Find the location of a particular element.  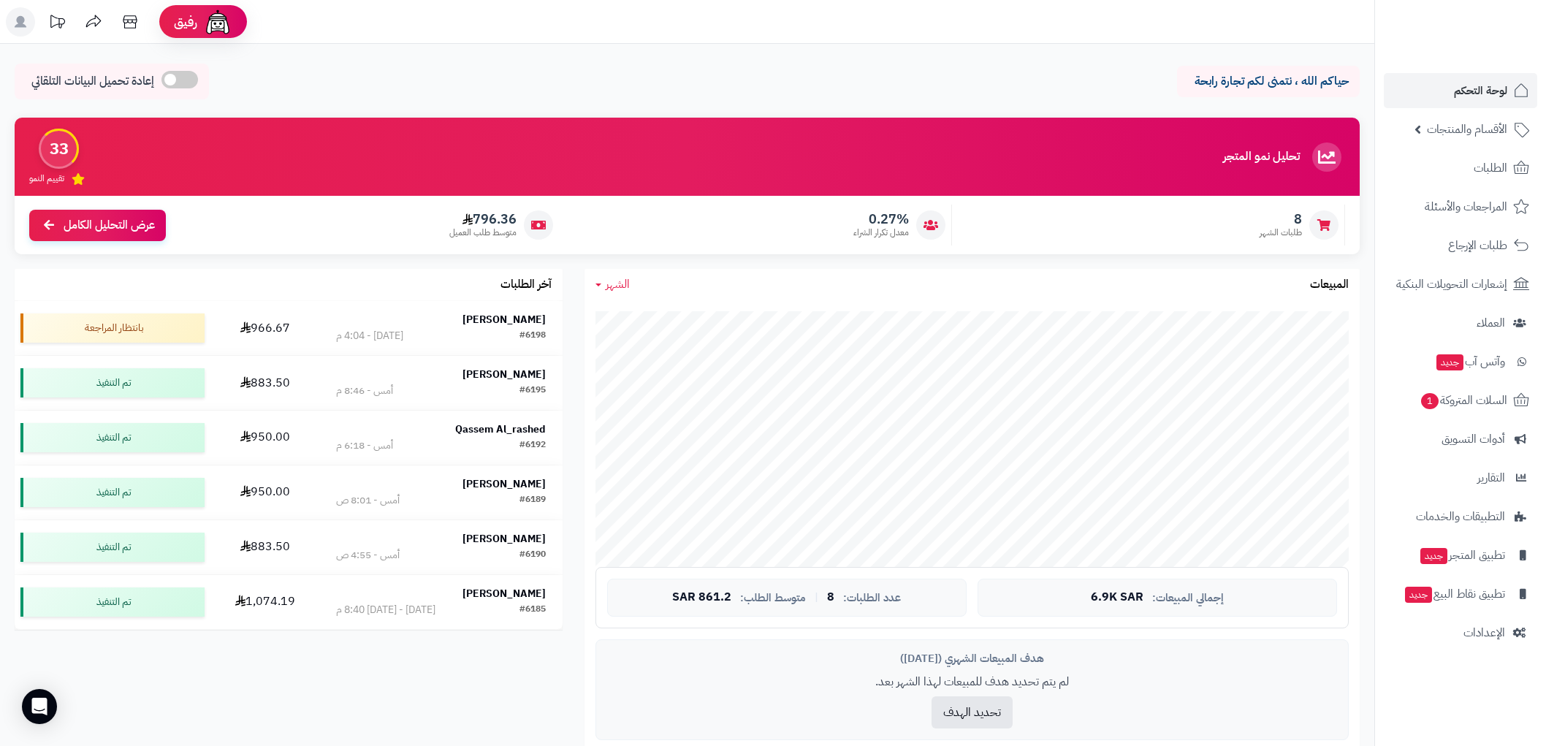

span: لوحة التحكم is located at coordinates (1480, 91).